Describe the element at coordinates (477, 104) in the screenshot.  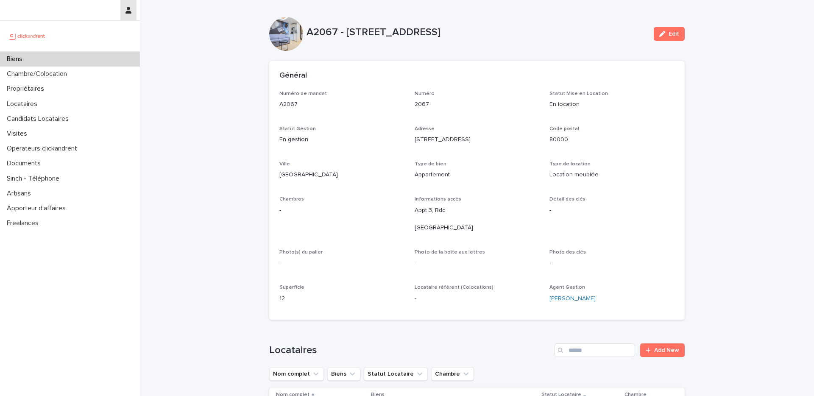
I see `p: 2067` at that location.